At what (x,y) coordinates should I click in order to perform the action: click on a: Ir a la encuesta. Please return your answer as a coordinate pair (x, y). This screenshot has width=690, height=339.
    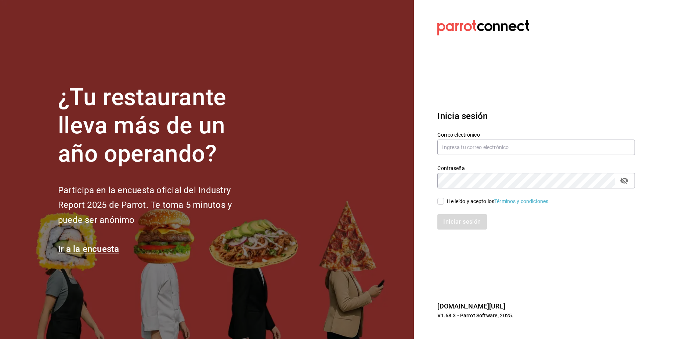
    Looking at the image, I should click on (89, 249).